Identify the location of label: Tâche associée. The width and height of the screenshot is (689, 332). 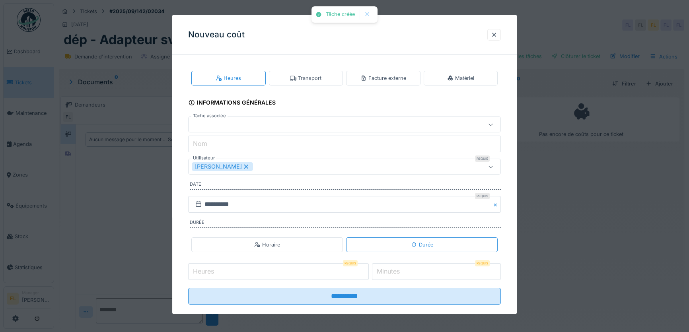
(209, 116).